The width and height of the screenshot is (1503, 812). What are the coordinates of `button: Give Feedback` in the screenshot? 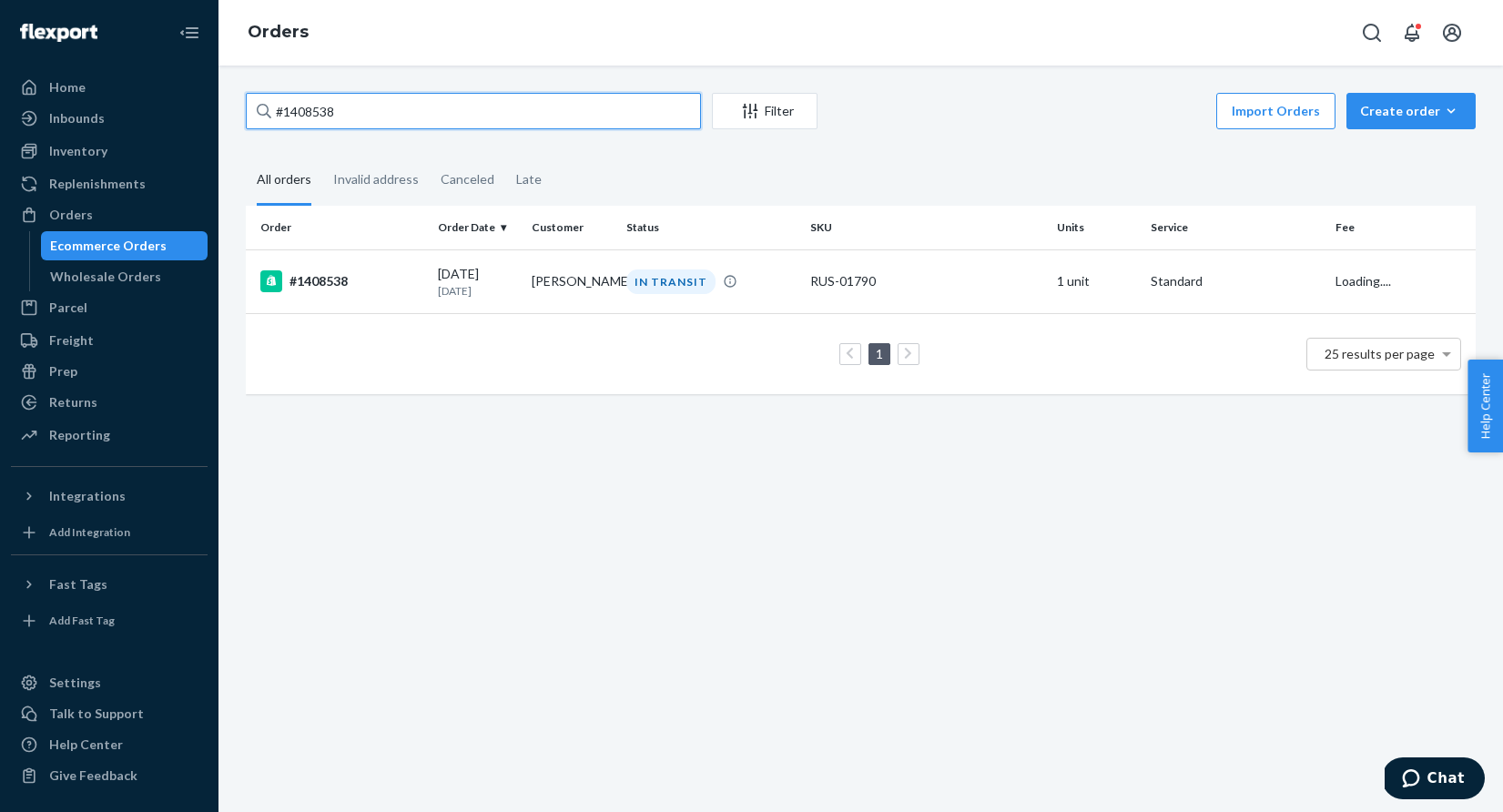 It's located at (109, 776).